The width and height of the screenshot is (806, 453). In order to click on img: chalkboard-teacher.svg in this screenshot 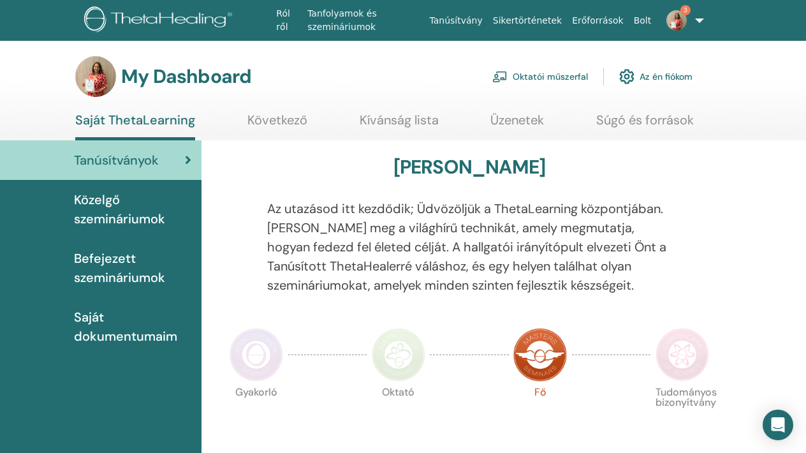, I will do `click(500, 77)`.